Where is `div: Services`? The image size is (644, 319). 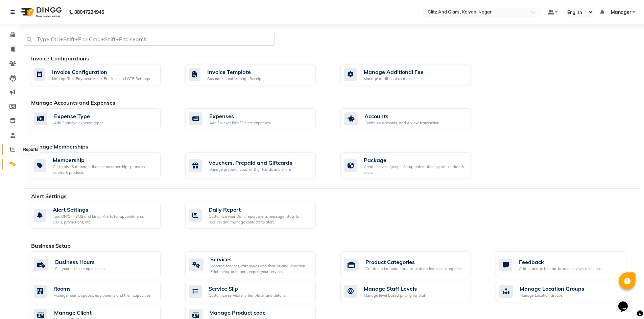
div: Services is located at coordinates (260, 259).